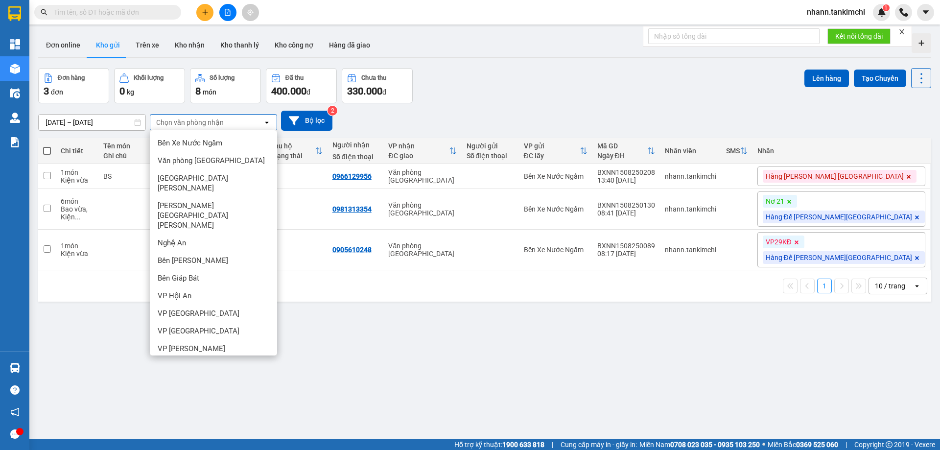 Image resolution: width=940 pixels, height=450 pixels. I want to click on div: Đã thu, so click(294, 78).